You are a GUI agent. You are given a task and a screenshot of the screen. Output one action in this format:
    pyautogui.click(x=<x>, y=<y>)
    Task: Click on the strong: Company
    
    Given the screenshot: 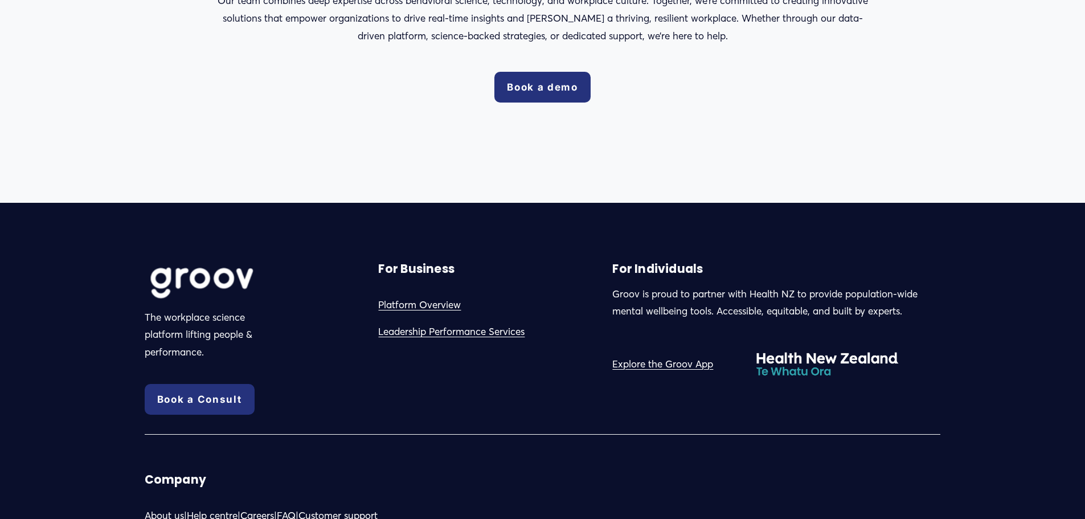 What is the action you would take?
    pyautogui.click(x=175, y=479)
    